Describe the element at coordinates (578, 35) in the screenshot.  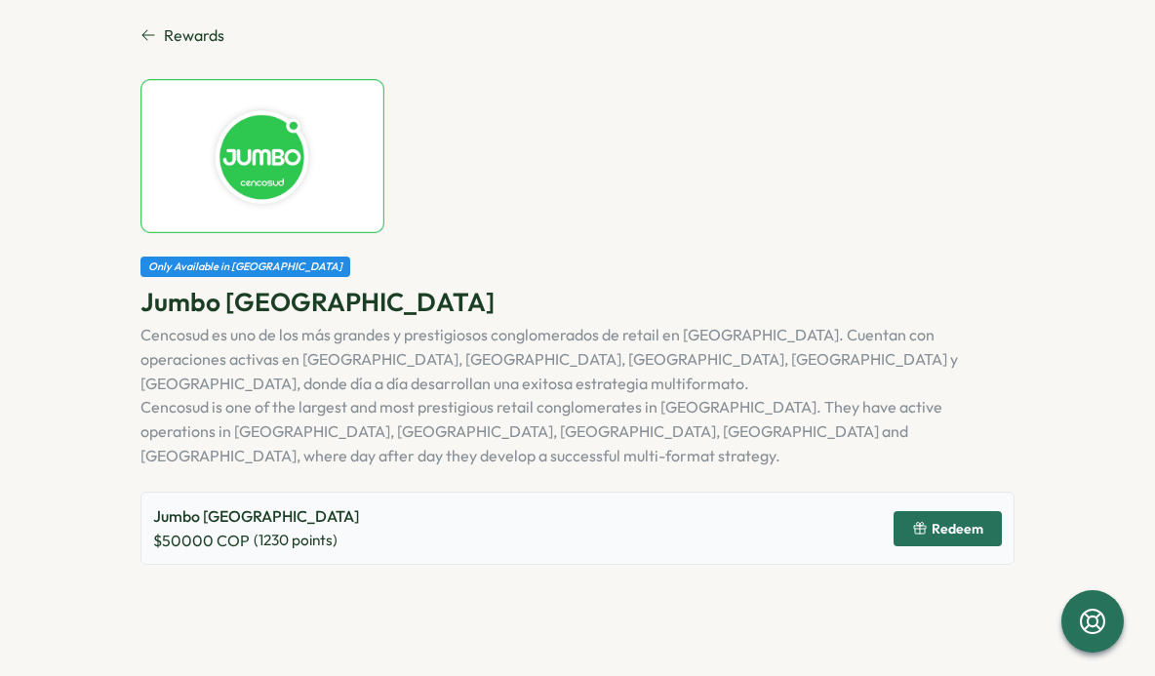
I see `a: Rewards` at that location.